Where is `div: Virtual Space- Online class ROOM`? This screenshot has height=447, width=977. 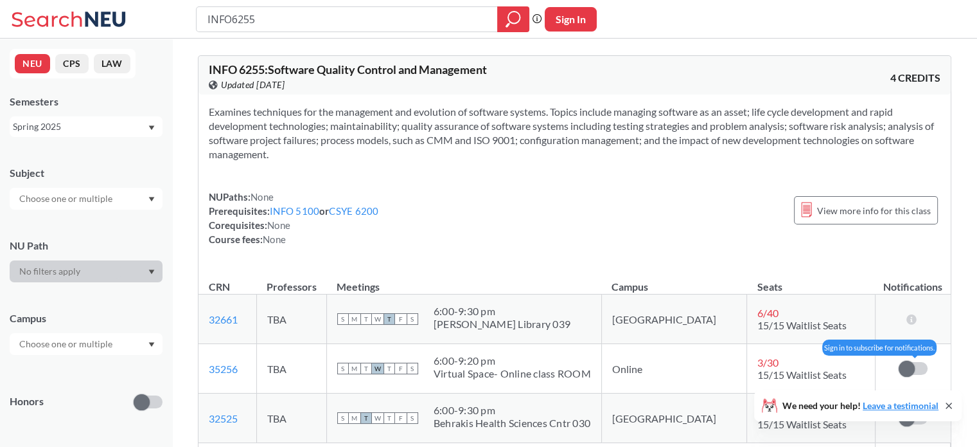 div: Virtual Space- Online class ROOM is located at coordinates (512, 373).